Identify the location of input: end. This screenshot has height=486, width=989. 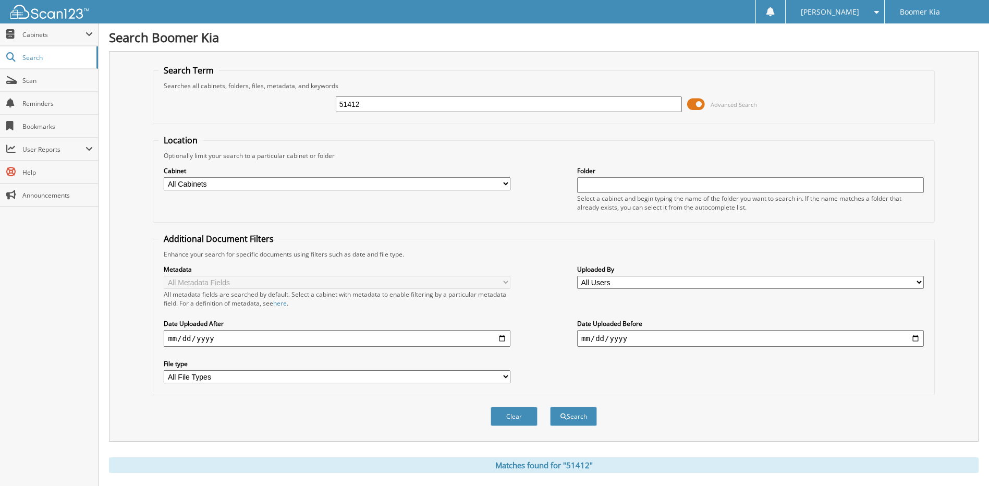
(750, 338).